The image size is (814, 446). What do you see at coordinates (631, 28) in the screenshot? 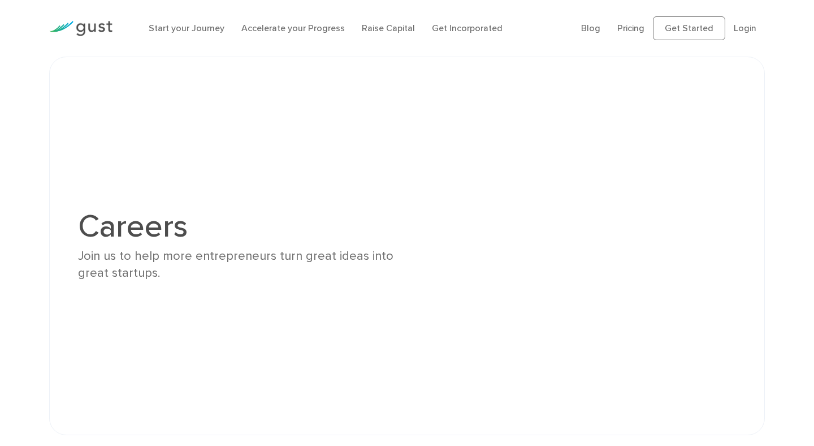
I see `a: Pricing` at bounding box center [631, 28].